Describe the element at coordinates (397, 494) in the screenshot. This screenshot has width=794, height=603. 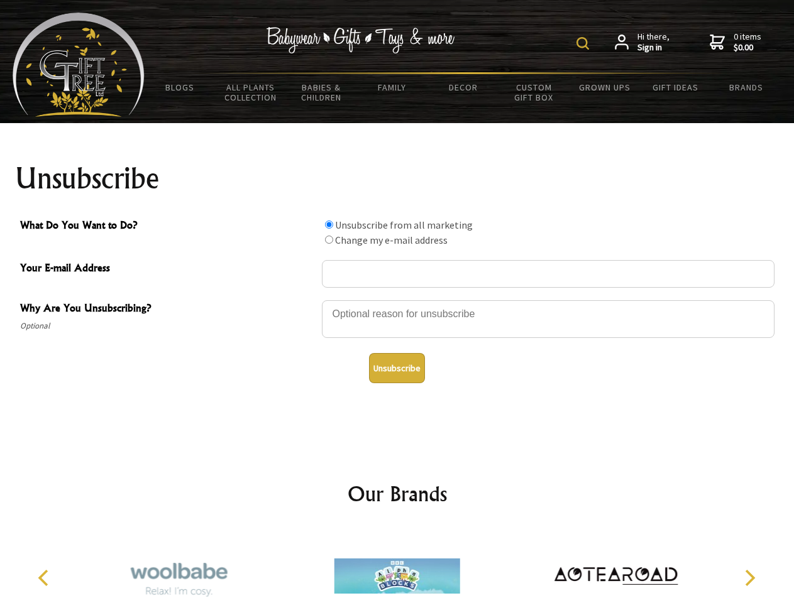
I see `h2: Our Brands` at that location.